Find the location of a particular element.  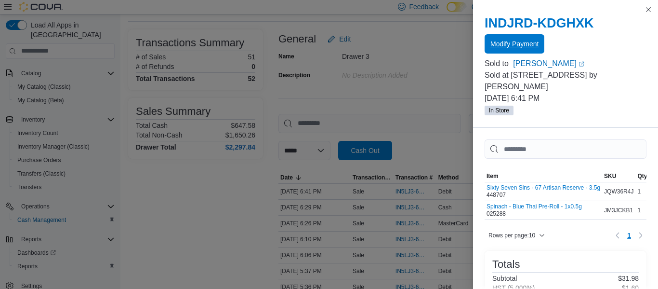

button: Item is located at coordinates (543, 176).